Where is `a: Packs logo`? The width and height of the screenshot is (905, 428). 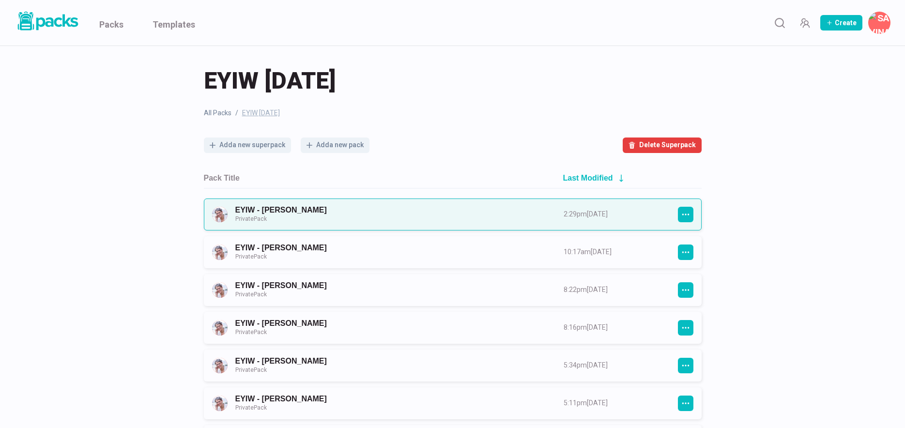 a: Packs logo is located at coordinates (47, 23).